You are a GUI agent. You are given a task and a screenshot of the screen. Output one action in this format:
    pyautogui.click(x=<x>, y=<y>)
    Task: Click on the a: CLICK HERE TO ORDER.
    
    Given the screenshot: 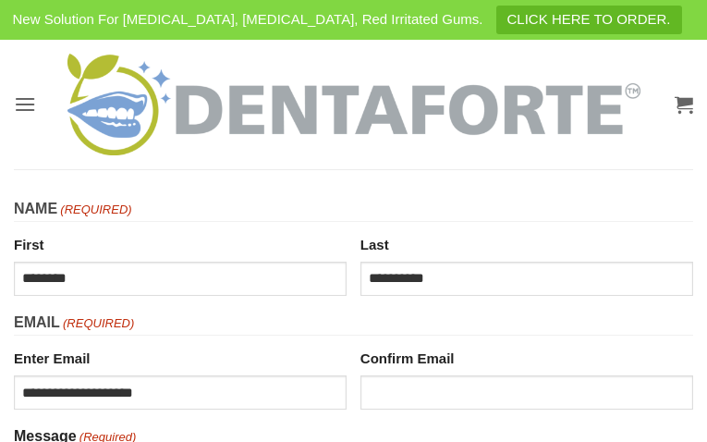 What is the action you would take?
    pyautogui.click(x=589, y=19)
    